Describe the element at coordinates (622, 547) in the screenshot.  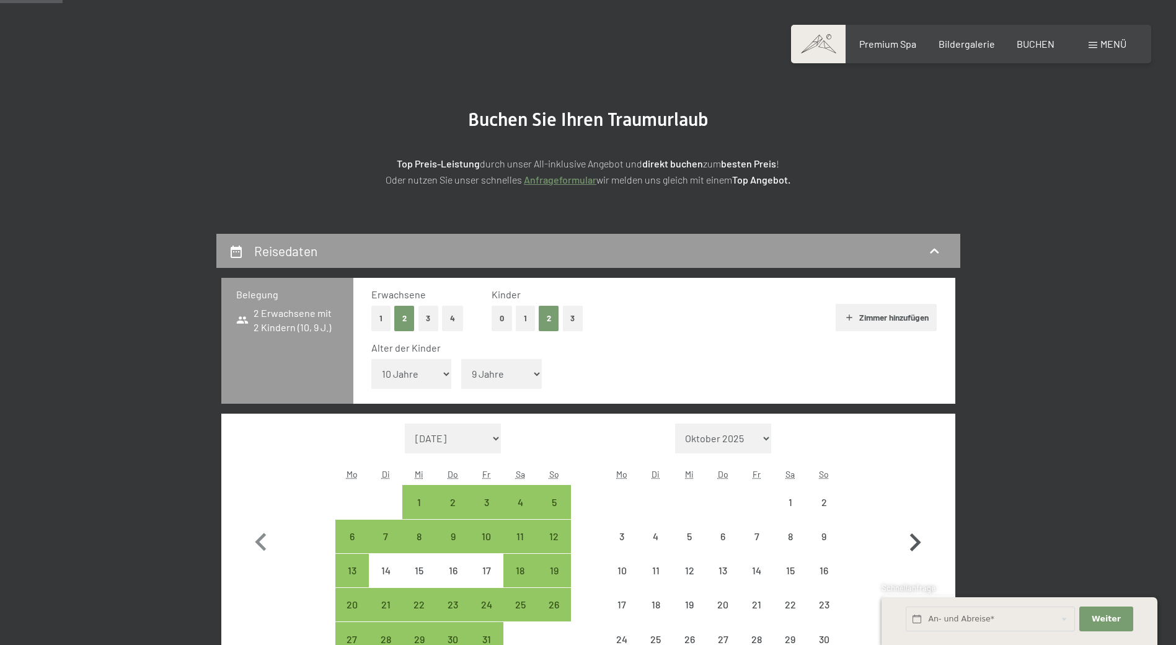
I see `div: 3` at that location.